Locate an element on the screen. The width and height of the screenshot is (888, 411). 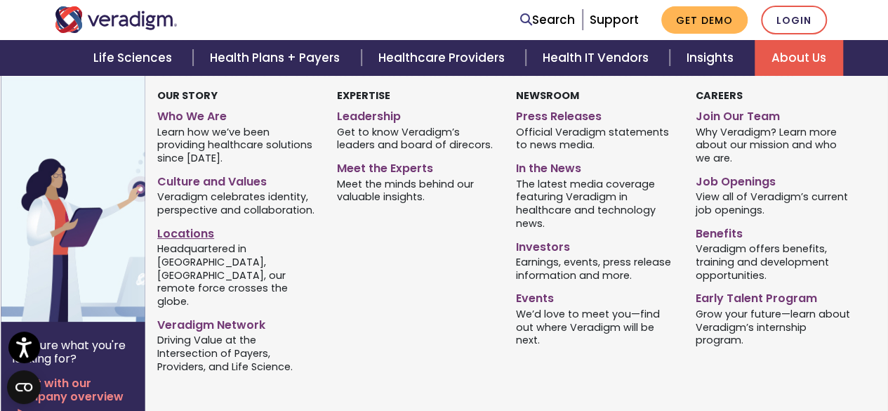
a: Investors is located at coordinates (595, 244).